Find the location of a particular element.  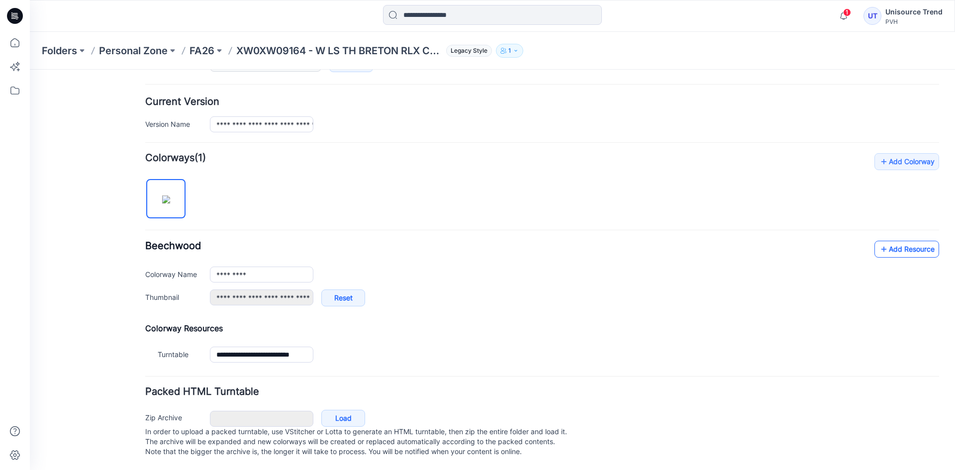

h4: Colorway Resources is located at coordinates (512, 259).